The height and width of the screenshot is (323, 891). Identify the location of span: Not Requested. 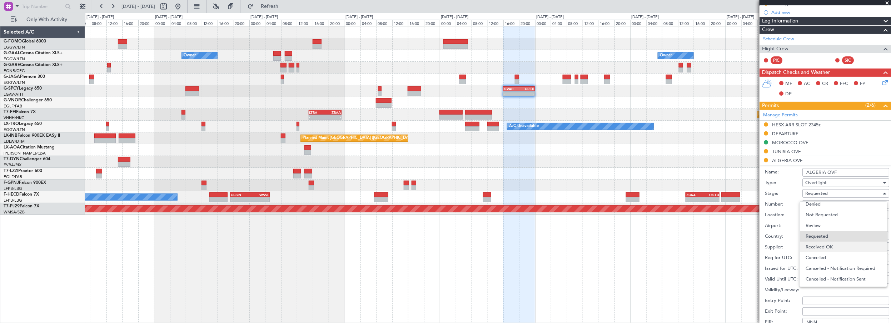
(844, 215).